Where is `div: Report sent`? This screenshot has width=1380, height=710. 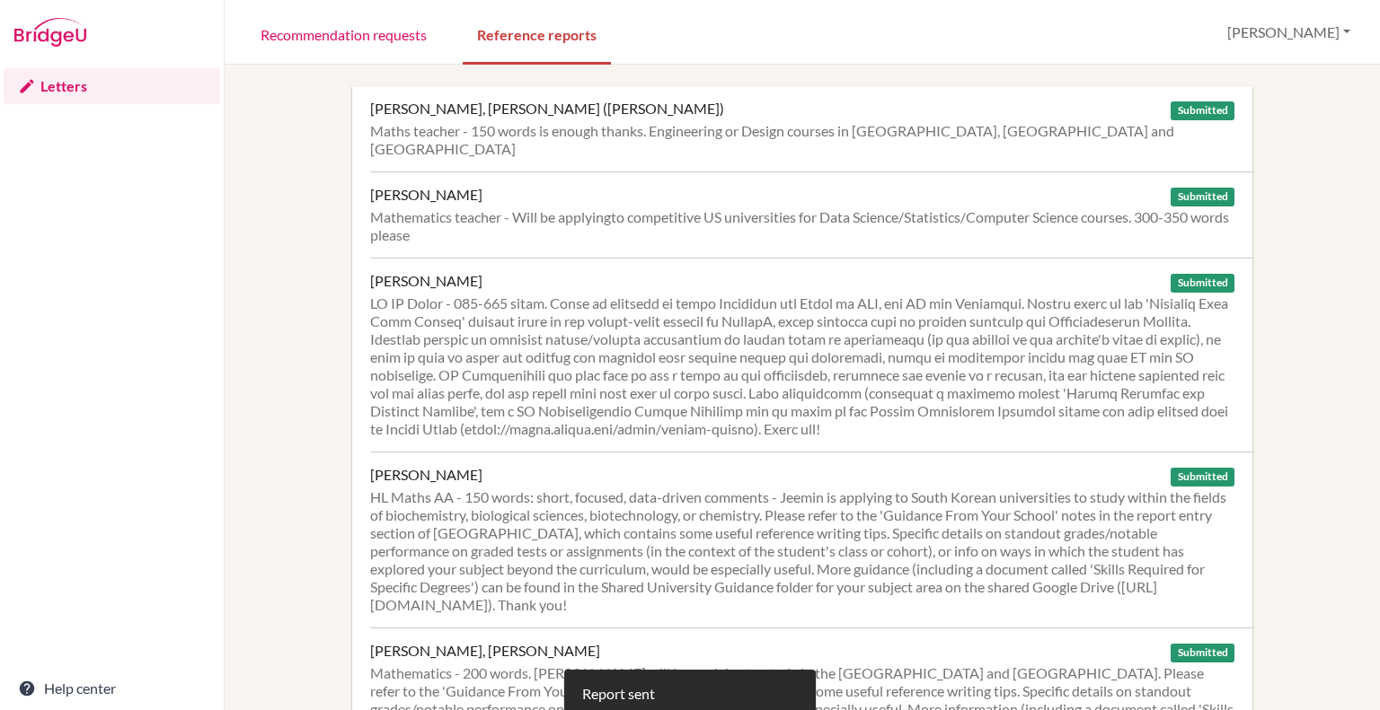
div: Report sent is located at coordinates (618, 694).